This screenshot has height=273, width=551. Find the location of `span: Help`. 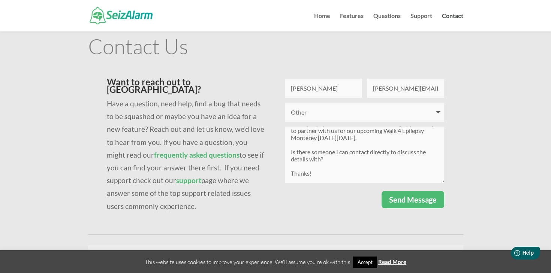

span: Help is located at coordinates (44, 9).